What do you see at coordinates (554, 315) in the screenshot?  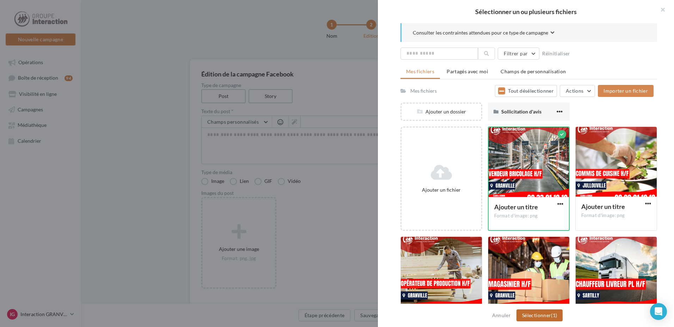 I see `span: (1)` at bounding box center [554, 315].